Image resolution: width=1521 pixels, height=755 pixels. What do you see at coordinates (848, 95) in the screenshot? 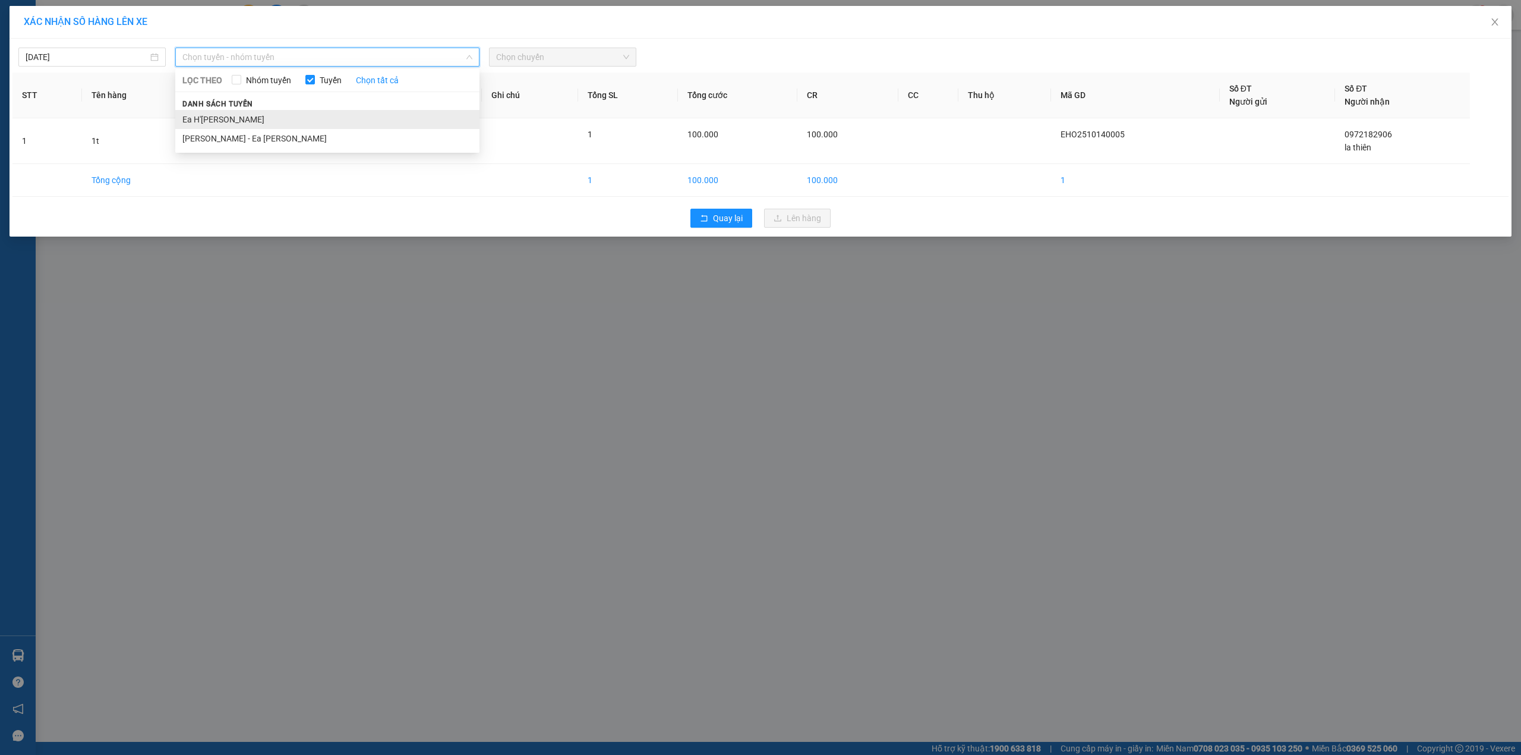
I see `th: CR` at bounding box center [848, 95].